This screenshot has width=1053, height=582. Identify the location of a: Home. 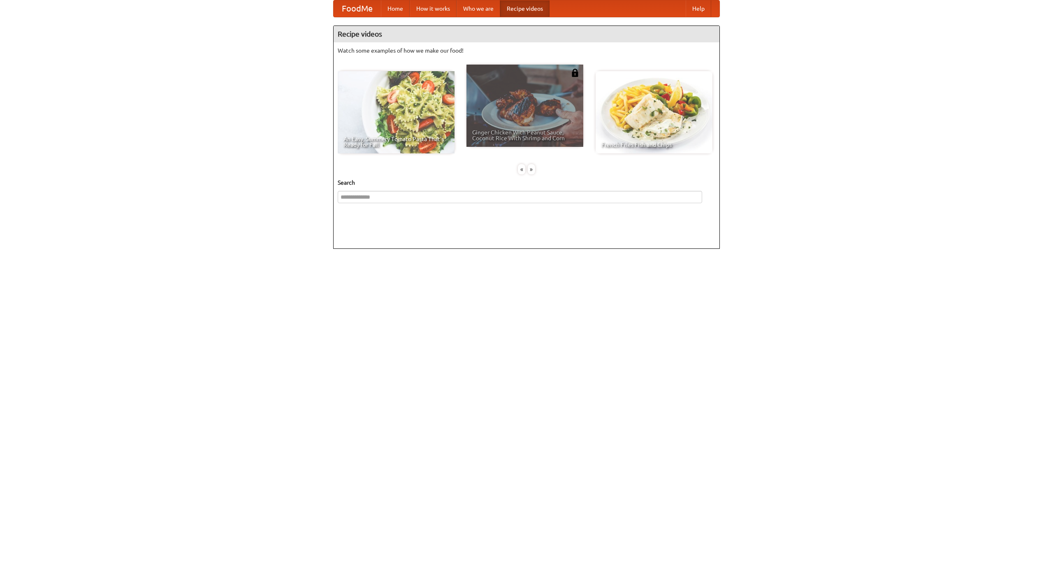
(395, 9).